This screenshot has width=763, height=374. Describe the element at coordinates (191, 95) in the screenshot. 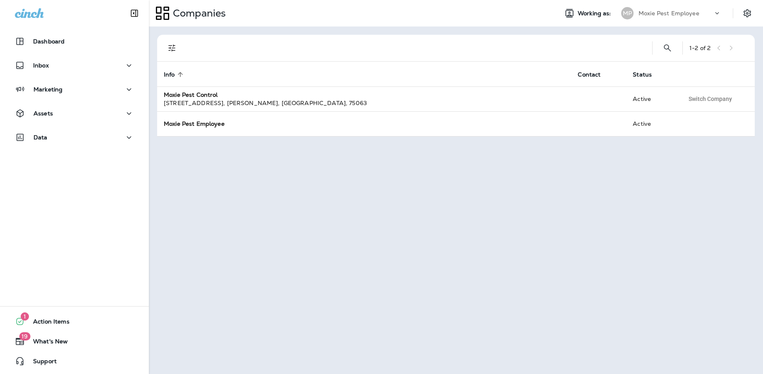

I see `strong: Moxie Pest Control` at that location.